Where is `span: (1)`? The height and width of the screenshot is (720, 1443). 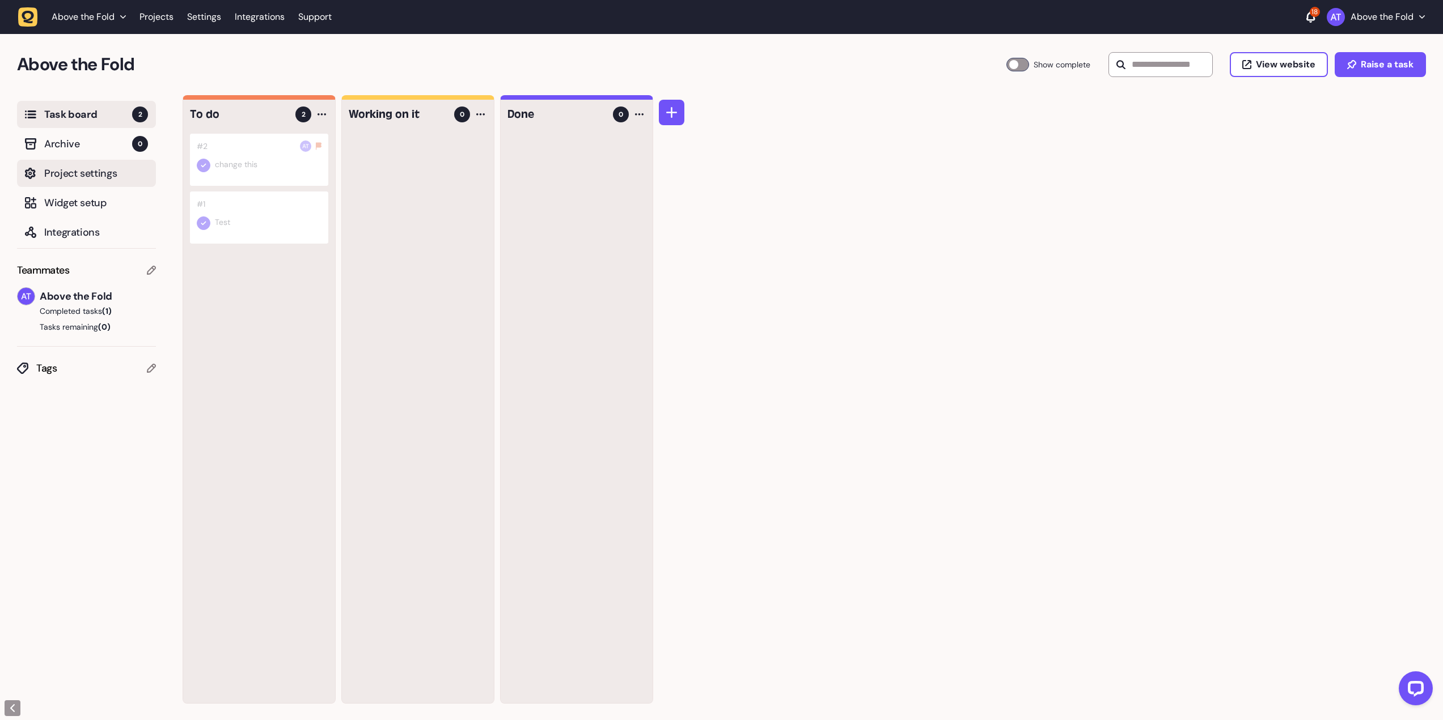 span: (1) is located at coordinates (107, 311).